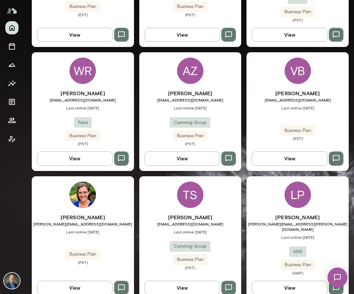 The image size is (354, 294). Describe the element at coordinates (297, 273) in the screenshot. I see `span: (GMT)` at that location.